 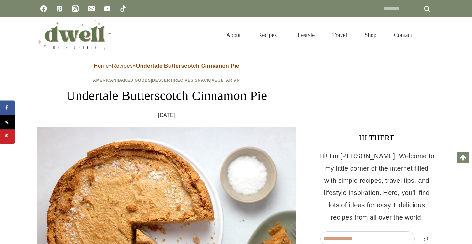 I want to click on a: Shop, so click(x=370, y=35).